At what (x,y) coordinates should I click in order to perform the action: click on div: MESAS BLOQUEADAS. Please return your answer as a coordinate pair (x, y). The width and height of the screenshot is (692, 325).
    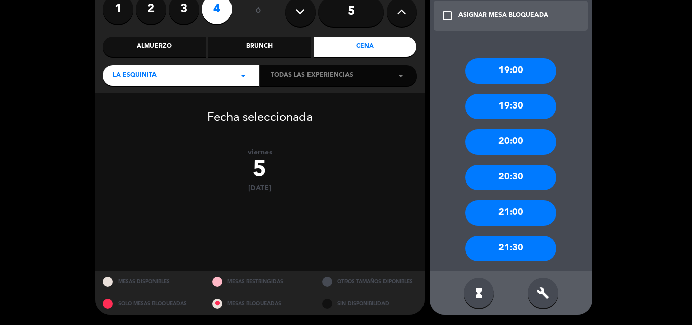
    Looking at the image, I should click on (259, 303).